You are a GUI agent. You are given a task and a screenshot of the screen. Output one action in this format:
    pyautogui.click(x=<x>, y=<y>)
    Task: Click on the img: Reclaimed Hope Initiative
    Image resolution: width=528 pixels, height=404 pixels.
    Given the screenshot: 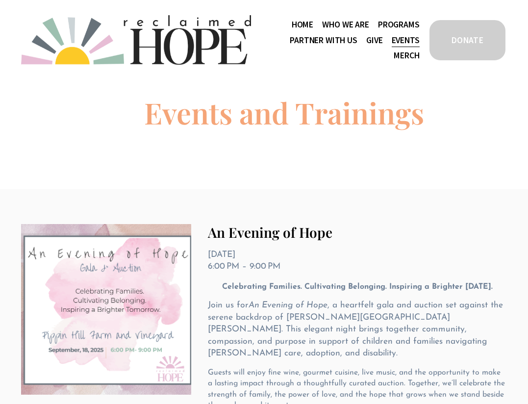 What is the action you would take?
    pyautogui.click(x=136, y=40)
    